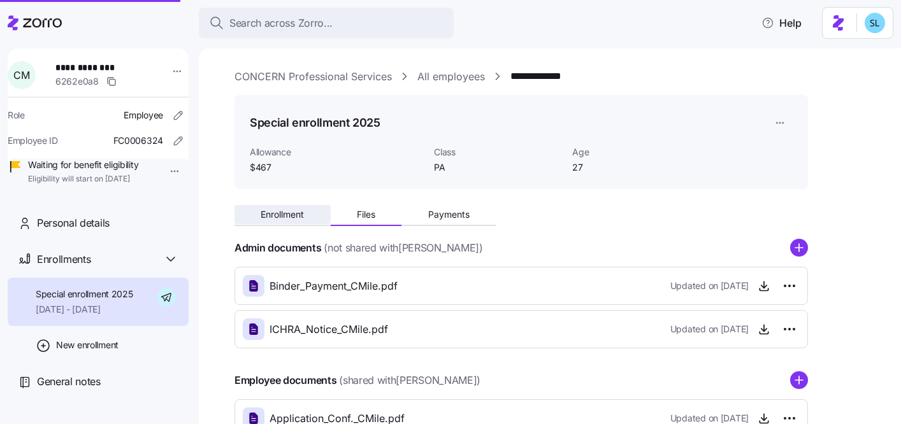 This screenshot has width=901, height=424. Describe the element at coordinates (636, 152) in the screenshot. I see `span: Age` at that location.